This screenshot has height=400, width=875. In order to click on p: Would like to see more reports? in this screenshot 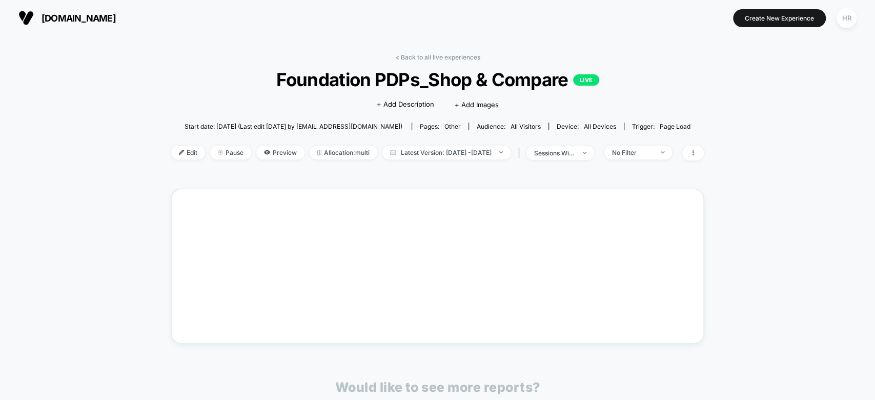, I will do `click(438, 387)`.